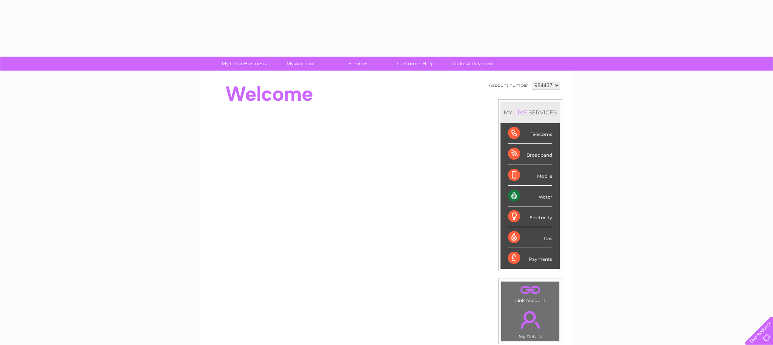 This screenshot has height=345, width=773. What do you see at coordinates (416, 63) in the screenshot?
I see `a: Customer Help` at bounding box center [416, 63].